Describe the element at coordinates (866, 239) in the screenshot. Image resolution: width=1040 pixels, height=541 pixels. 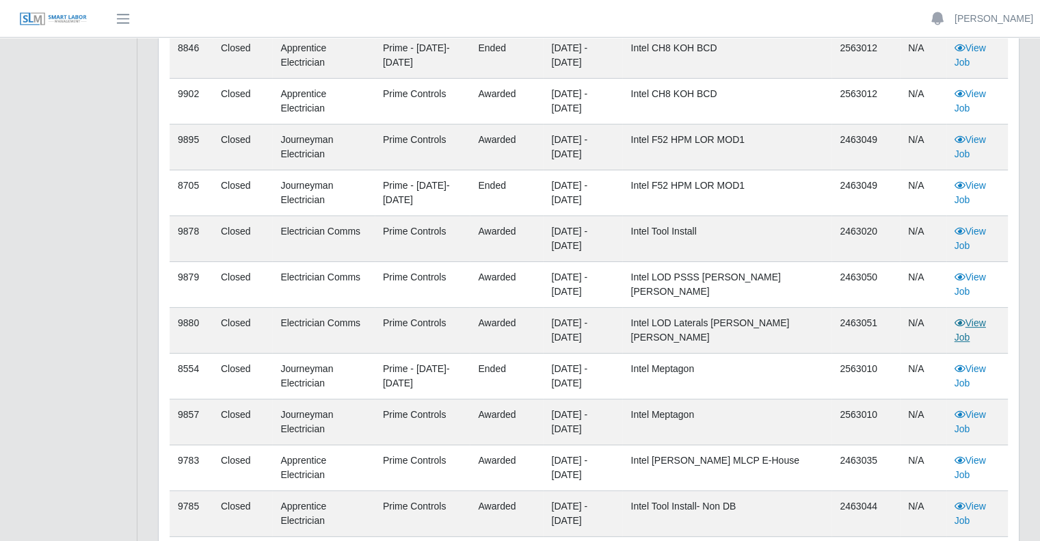
I see `td: 2463020` at that location.